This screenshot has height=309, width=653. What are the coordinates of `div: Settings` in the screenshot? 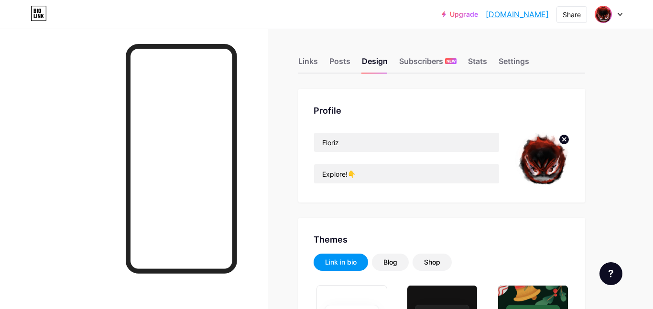 It's located at (514, 64).